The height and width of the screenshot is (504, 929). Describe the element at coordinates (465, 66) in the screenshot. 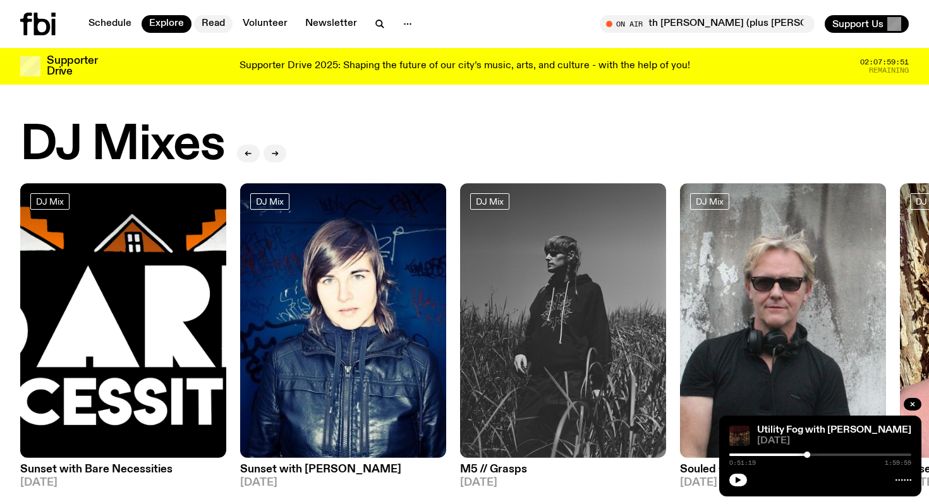

I see `p: Supporter Drive 2025: Shaping the future of our city’s music, arts, and culture - with the help o...` at that location.